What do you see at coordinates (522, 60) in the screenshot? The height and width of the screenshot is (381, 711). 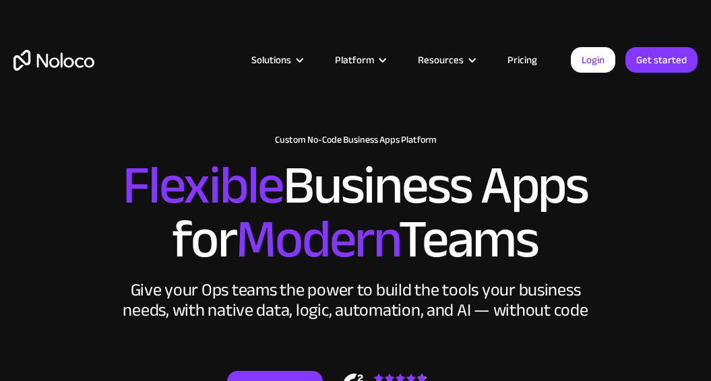 I see `a: Pricing` at bounding box center [522, 60].